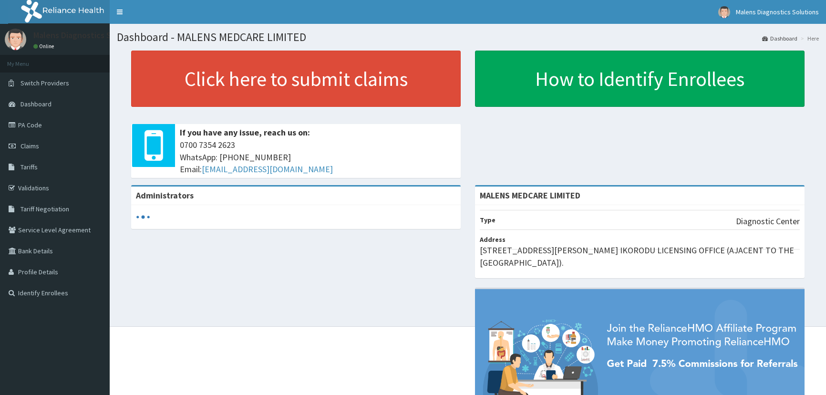 The height and width of the screenshot is (395, 826). What do you see at coordinates (29, 167) in the screenshot?
I see `span: Tariffs` at bounding box center [29, 167].